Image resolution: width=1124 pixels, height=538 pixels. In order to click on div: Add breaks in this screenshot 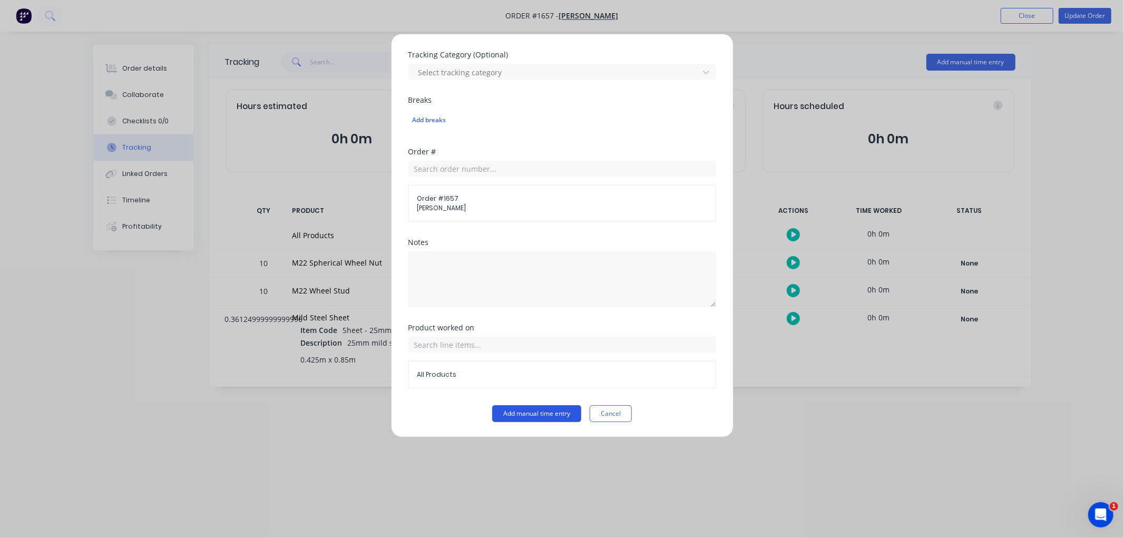, I will do `click(562, 120)`.